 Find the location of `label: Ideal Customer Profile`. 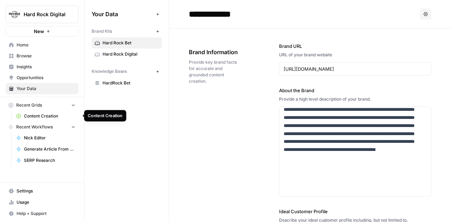

label: Ideal Customer Profile is located at coordinates (355, 212).